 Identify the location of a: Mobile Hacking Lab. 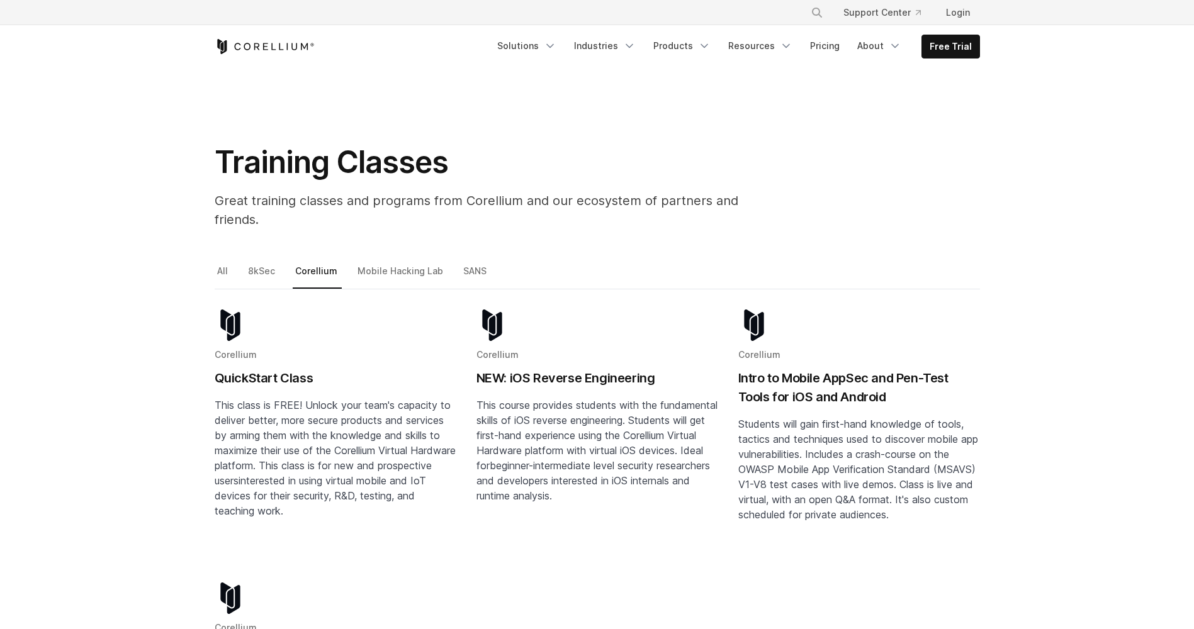
(401, 276).